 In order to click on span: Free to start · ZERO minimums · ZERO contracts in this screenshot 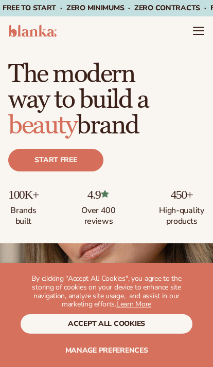, I will do `click(106, 8)`.